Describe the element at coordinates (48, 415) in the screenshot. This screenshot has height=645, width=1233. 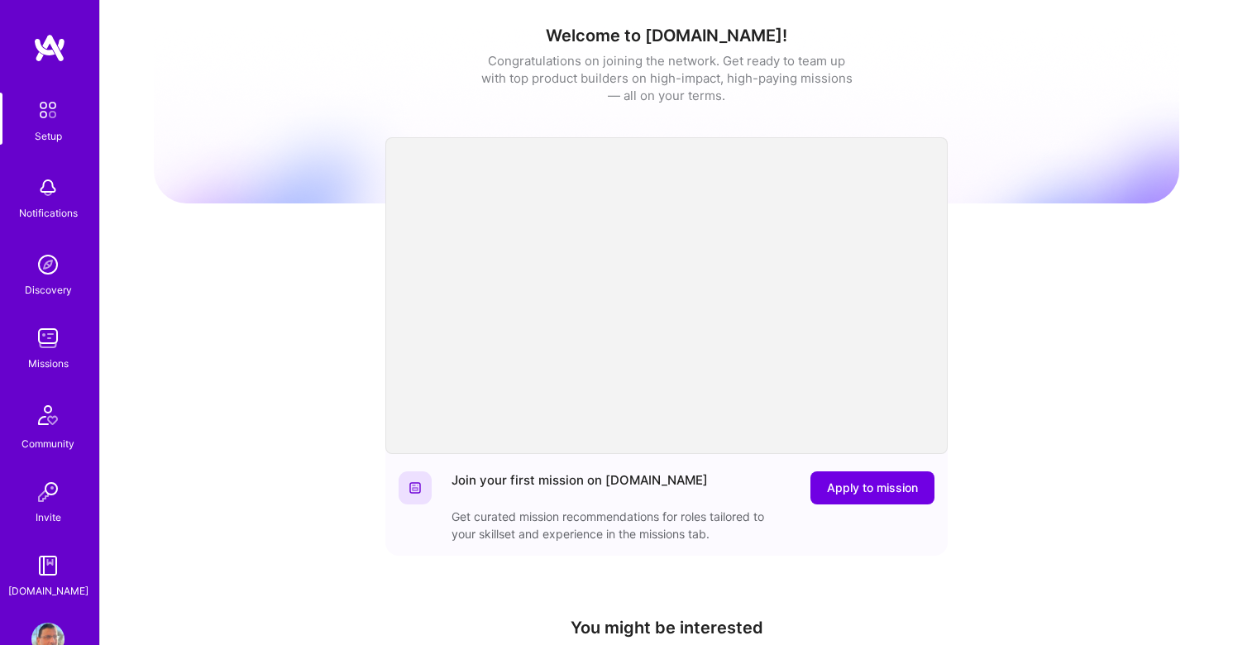
I see `img: Community` at that location.